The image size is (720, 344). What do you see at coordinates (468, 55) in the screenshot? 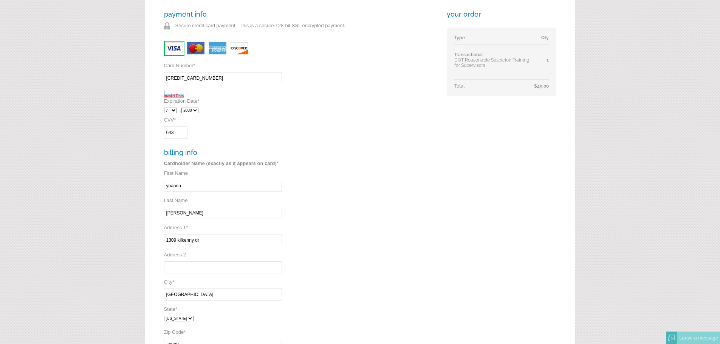
I see `span: Transactional` at bounding box center [468, 55].